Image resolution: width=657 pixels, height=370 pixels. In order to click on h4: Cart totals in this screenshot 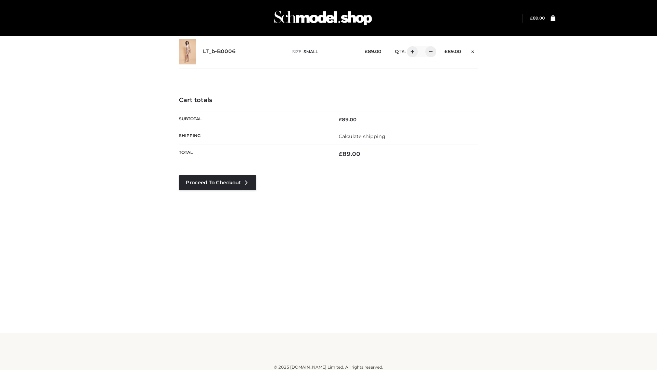, I will do `click(328, 100)`.